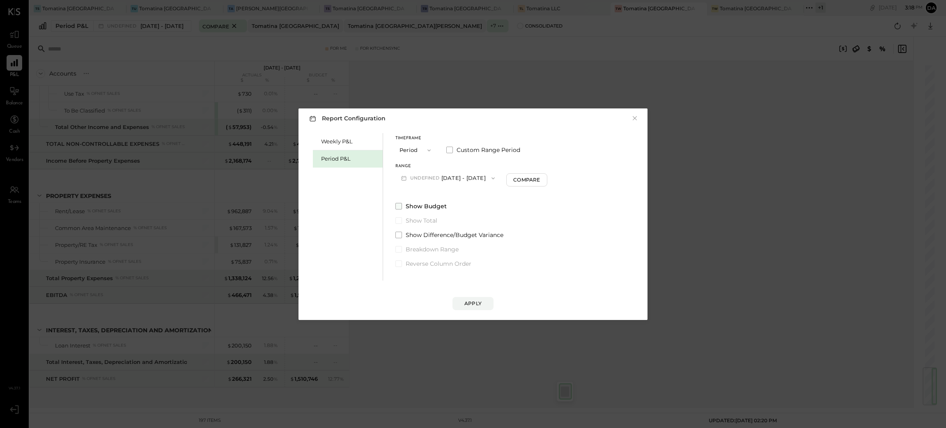 This screenshot has width=946, height=428. What do you see at coordinates (527, 180) in the screenshot?
I see `button: Compare` at bounding box center [527, 180].